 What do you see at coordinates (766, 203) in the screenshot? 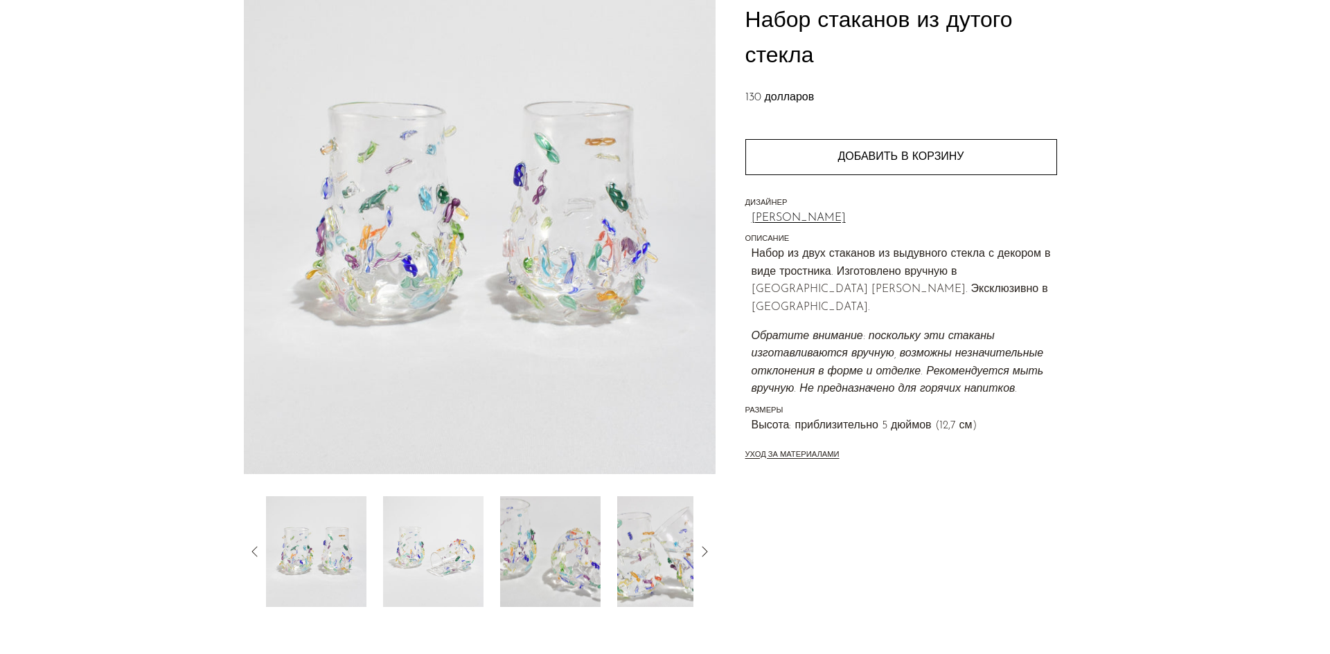
I see `font: ДИЗАЙНЕР` at bounding box center [766, 203].